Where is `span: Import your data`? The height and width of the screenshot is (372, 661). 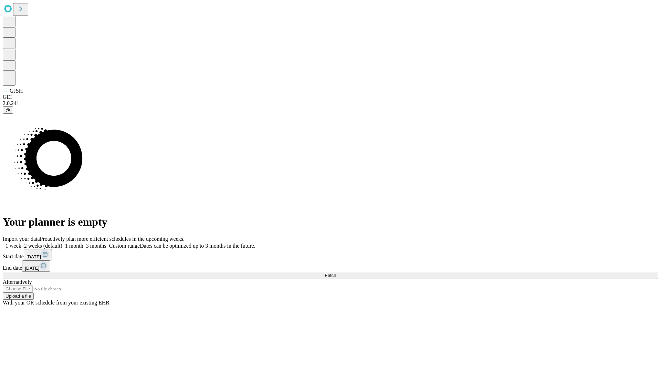
span: Import your data is located at coordinates (21, 239).